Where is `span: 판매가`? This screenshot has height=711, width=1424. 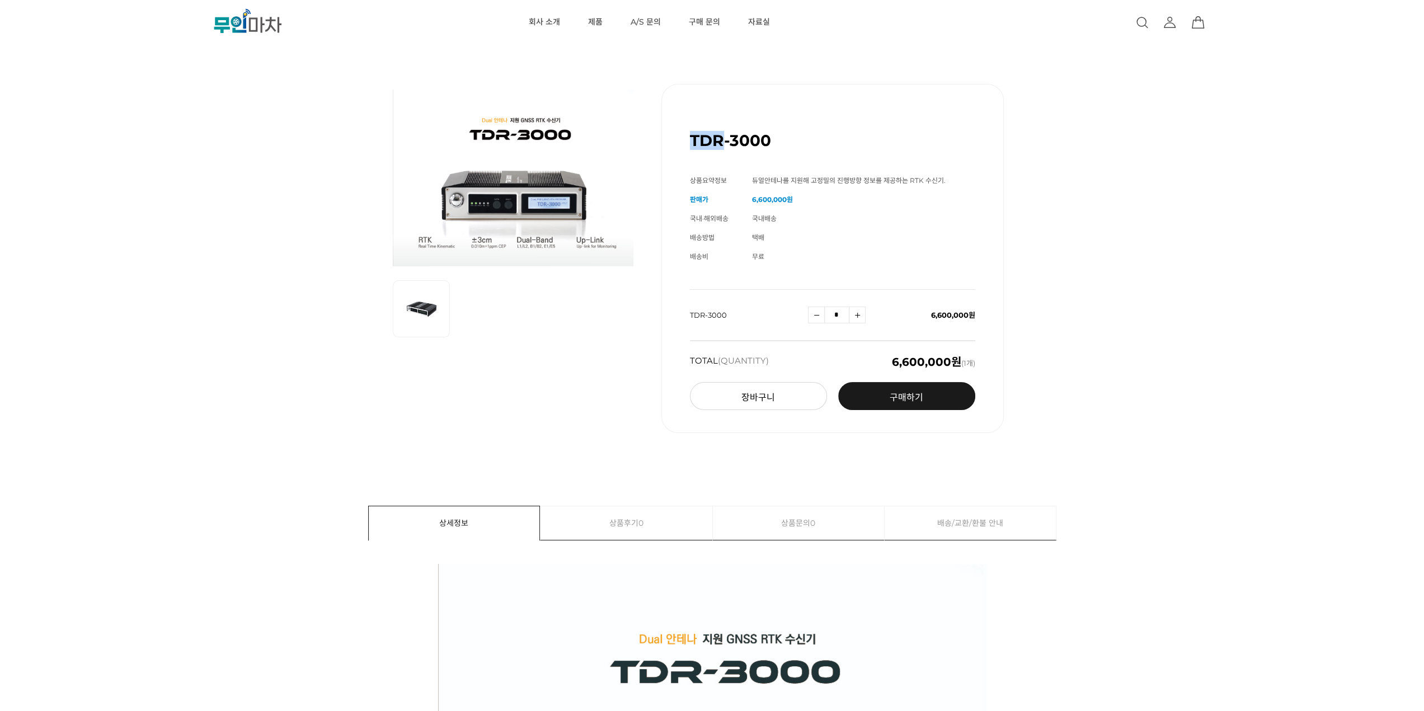
span: 판매가 is located at coordinates (699, 199).